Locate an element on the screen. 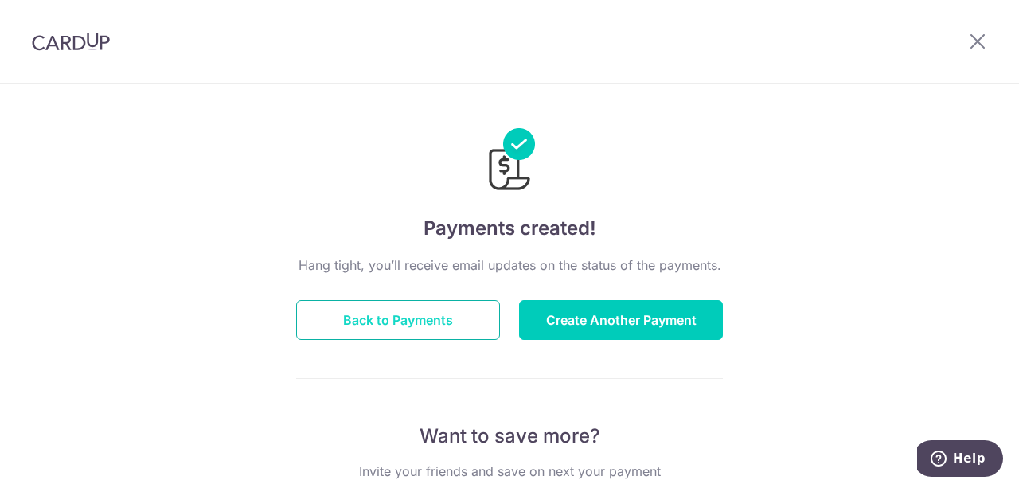  p: Hang tight, you’ll receive email updates on the status of the payments. is located at coordinates (510, 265).